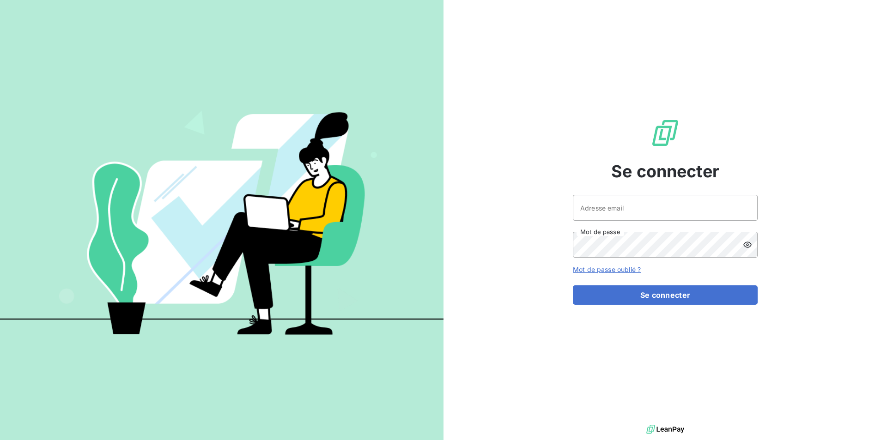 The image size is (887, 440). I want to click on a: Mot de passe oublié ?, so click(607, 269).